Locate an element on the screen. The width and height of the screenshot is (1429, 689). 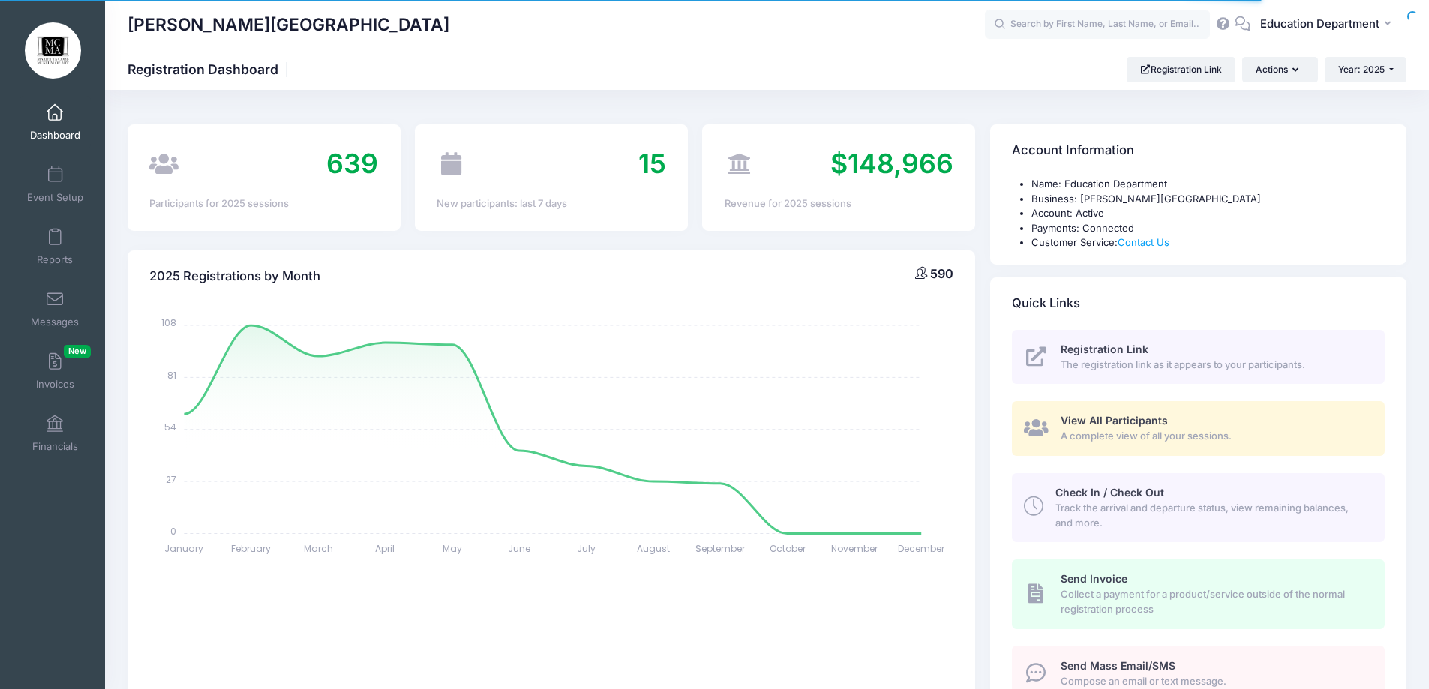
span: Track the arrival and departure status, view remaining balances, and more. is located at coordinates (1212, 515).